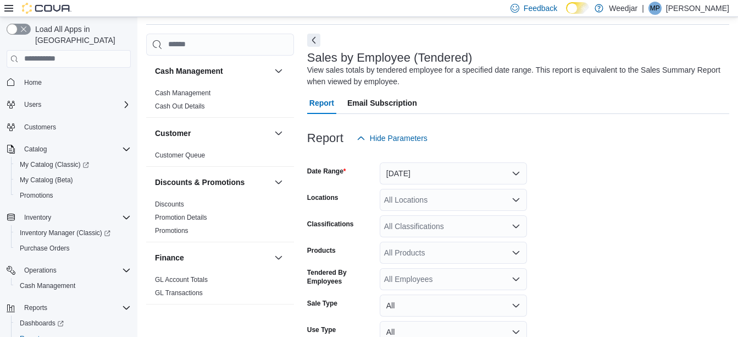 The image size is (738, 337). What do you see at coordinates (322, 303) in the screenshot?
I see `label: Sale Type` at bounding box center [322, 303].